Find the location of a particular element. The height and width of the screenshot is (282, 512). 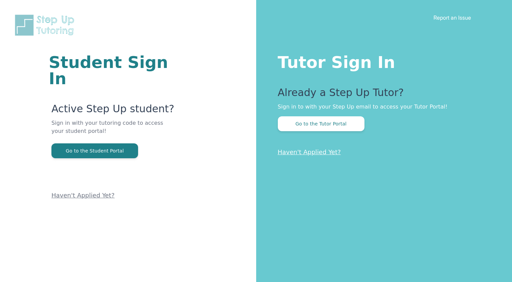

a: Go to the Tutor Portal is located at coordinates (321, 123).